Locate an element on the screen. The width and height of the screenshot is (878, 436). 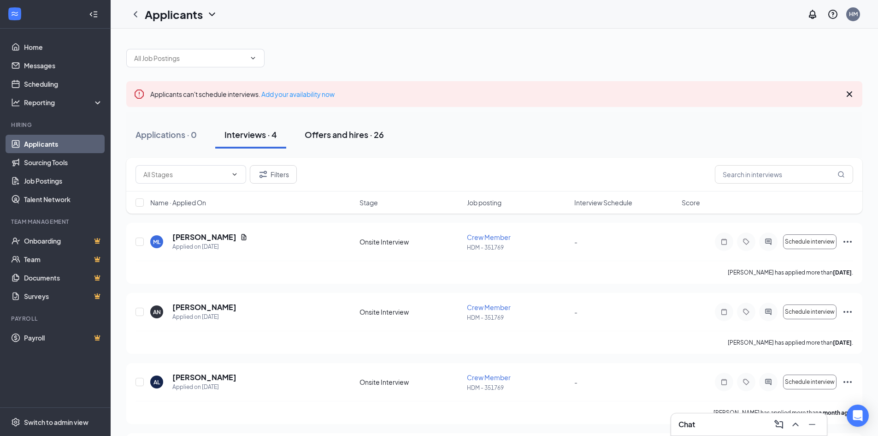
a: SurveysCrown is located at coordinates (63, 296).